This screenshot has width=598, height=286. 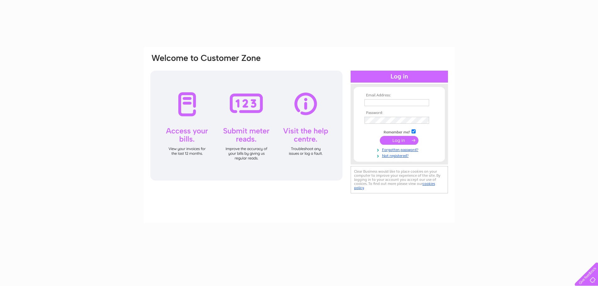 What do you see at coordinates (399, 95) in the screenshot?
I see `th: Email Address:` at bounding box center [399, 95].